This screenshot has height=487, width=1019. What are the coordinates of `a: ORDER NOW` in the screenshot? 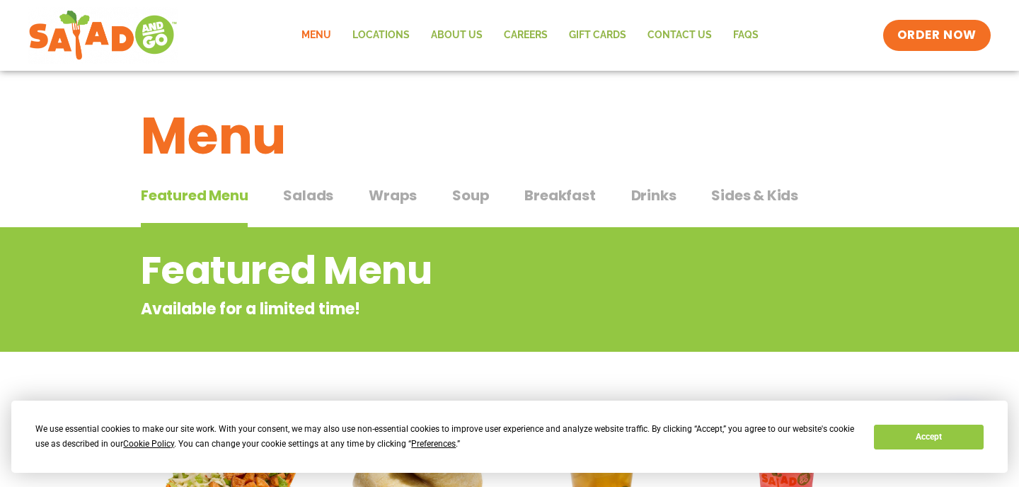 It's located at (937, 35).